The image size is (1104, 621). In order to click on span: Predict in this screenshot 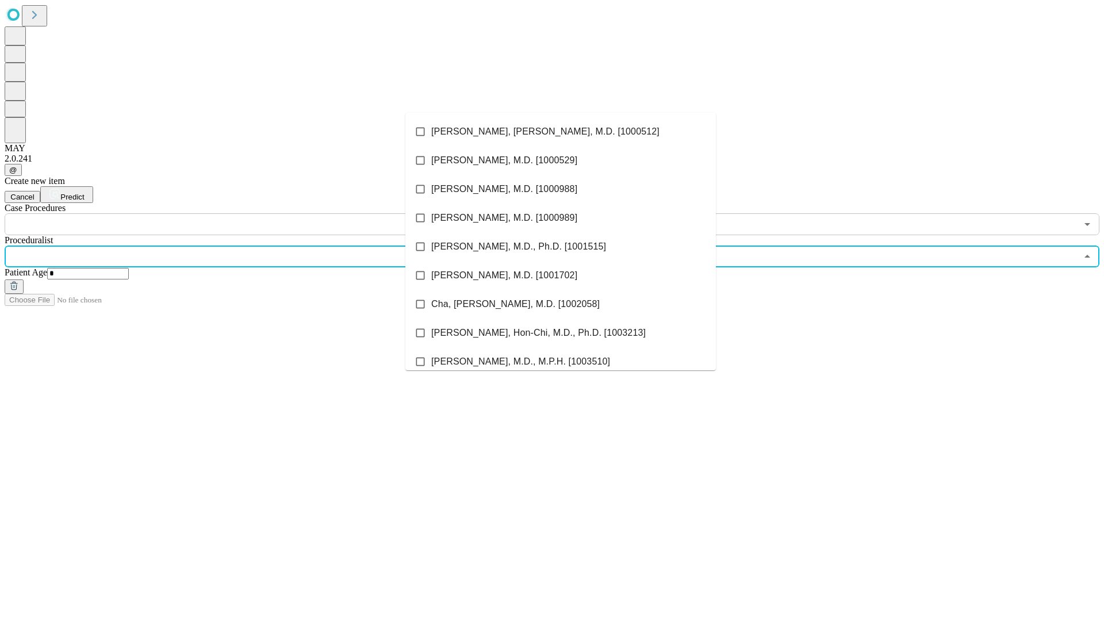, I will do `click(72, 197)`.